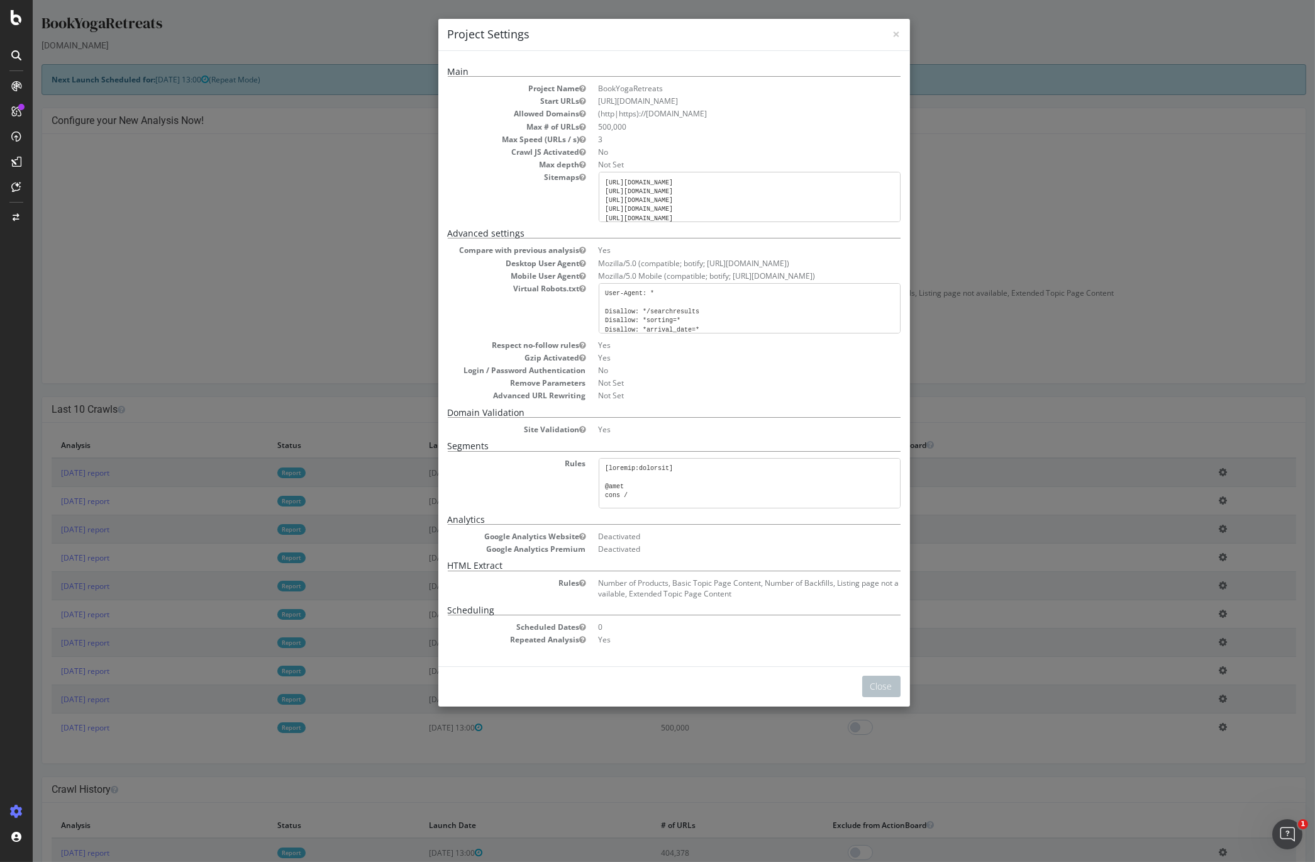 The width and height of the screenshot is (1315, 862). What do you see at coordinates (484, 288) in the screenshot?
I see `dt: Virtual Robots.txt` at bounding box center [484, 288].